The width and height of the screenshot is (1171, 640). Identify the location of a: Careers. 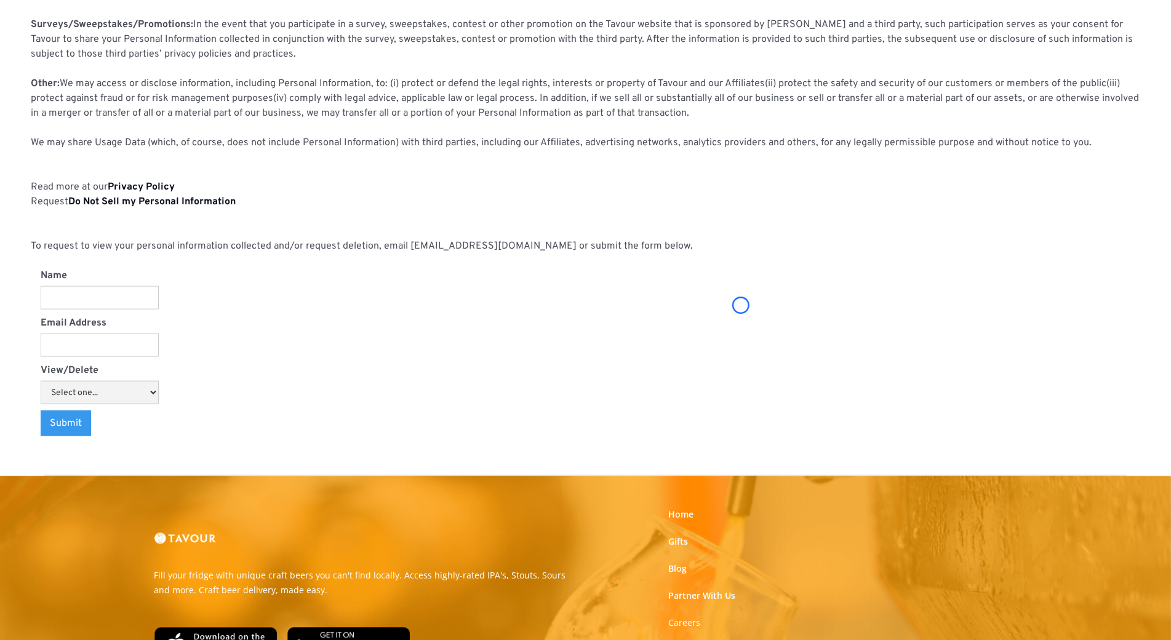
(684, 623).